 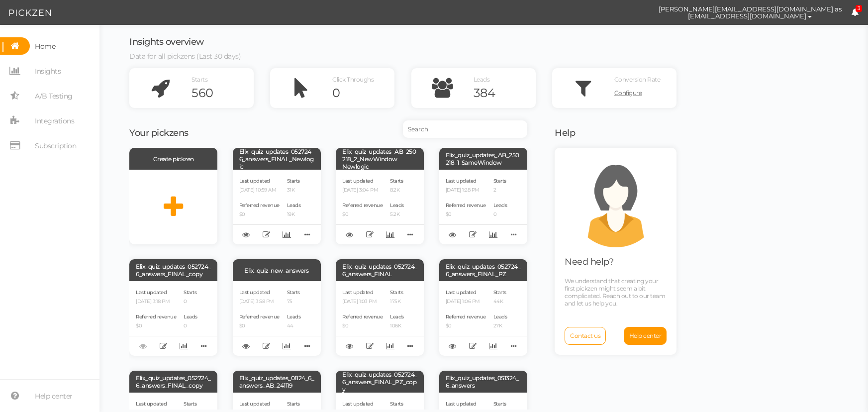 I want to click on span: Need help?, so click(x=589, y=262).